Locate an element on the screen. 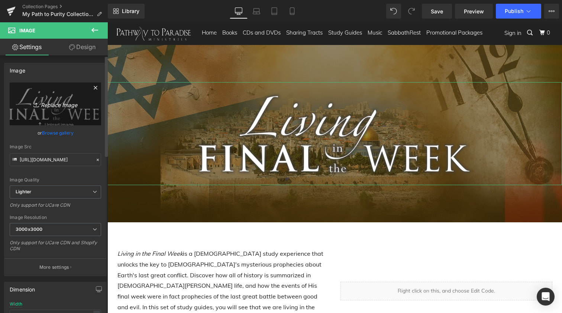 Image resolution: width=562 pixels, height=313 pixels. p: More settings is located at coordinates (54, 267).